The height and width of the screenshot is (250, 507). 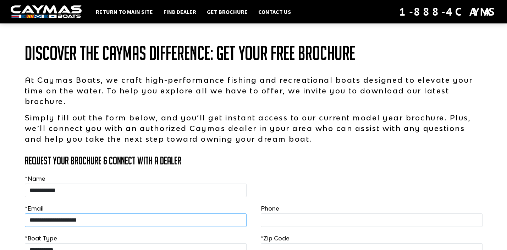 I want to click on a: Find Dealer, so click(x=180, y=12).